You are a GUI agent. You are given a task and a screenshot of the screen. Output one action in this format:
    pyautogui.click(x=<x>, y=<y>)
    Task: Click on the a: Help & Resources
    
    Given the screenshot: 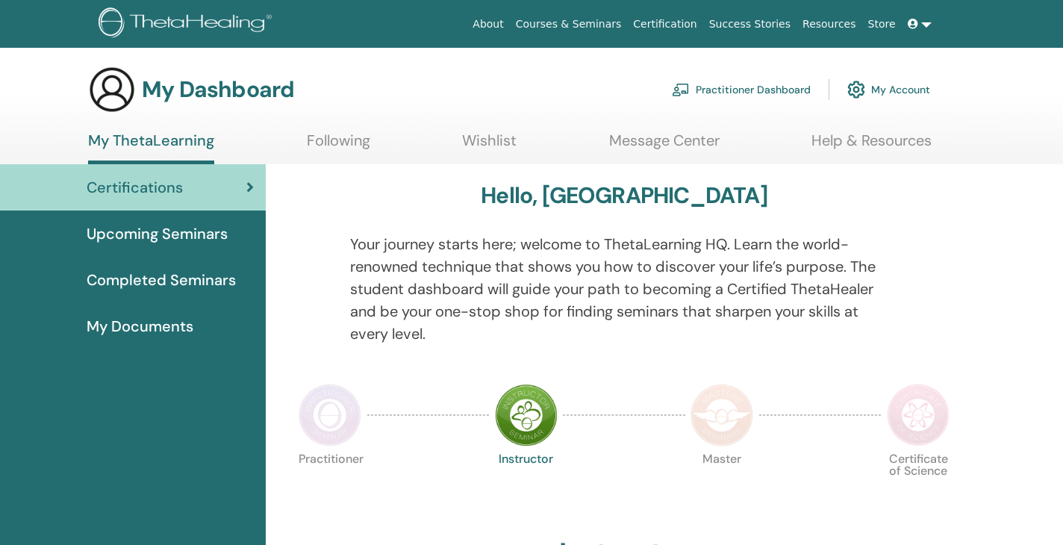 What is the action you would take?
    pyautogui.click(x=872, y=146)
    